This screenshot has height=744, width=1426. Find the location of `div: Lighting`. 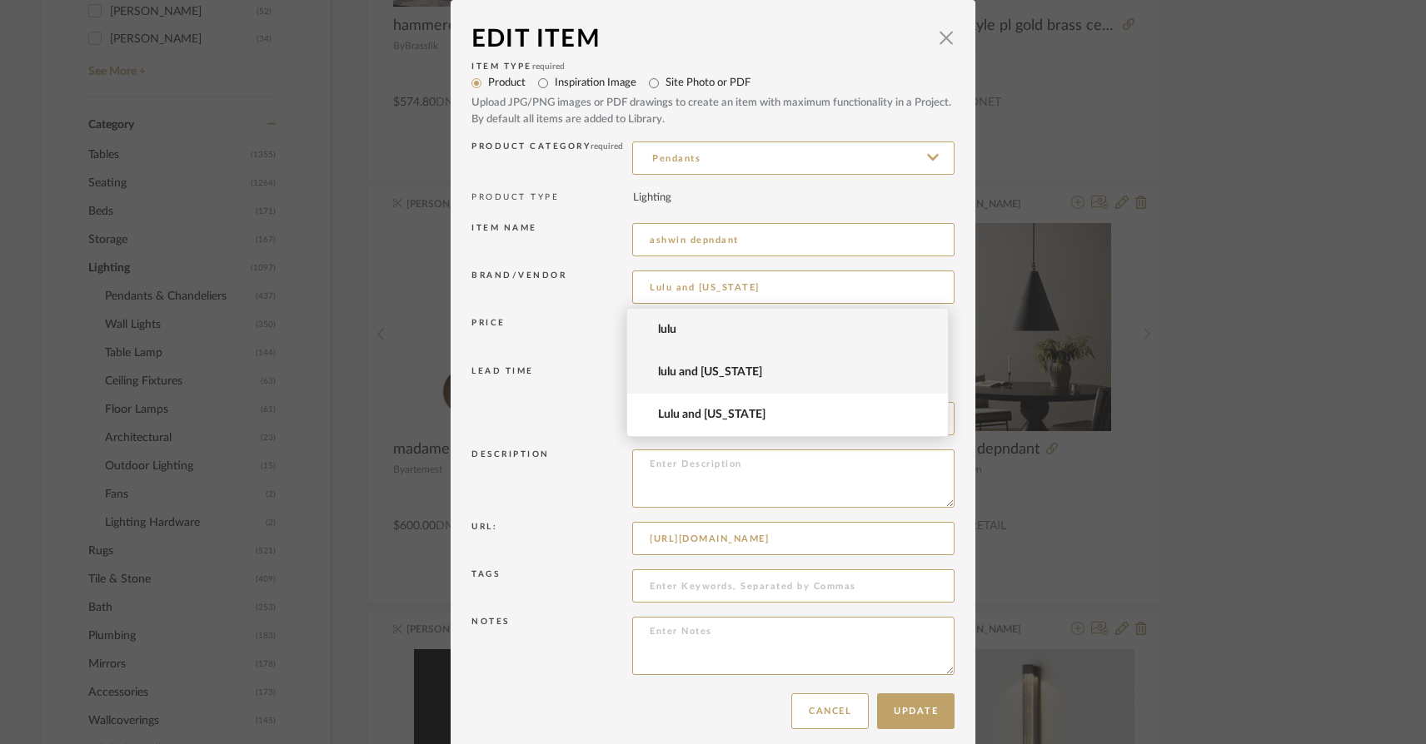

div: Lighting is located at coordinates (652, 198).